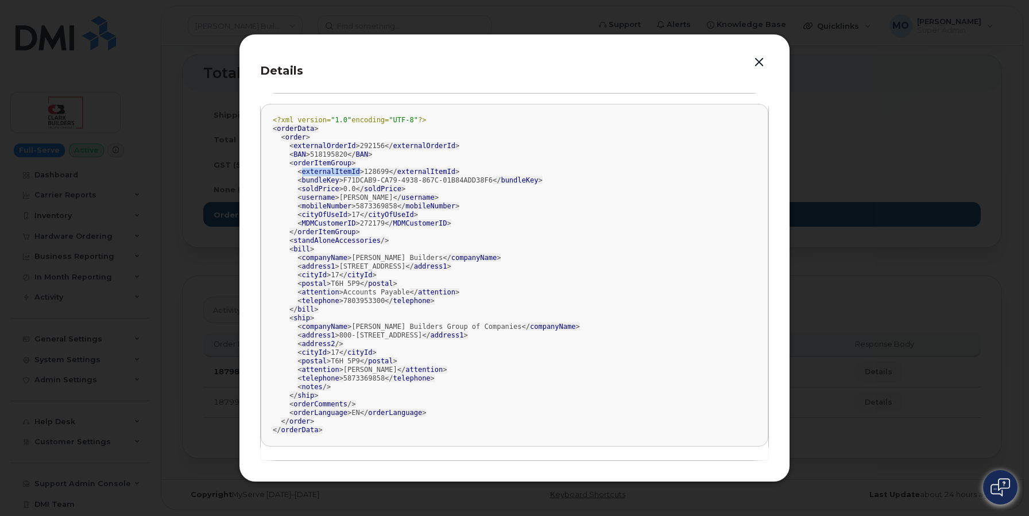 This screenshot has height=516, width=1029. I want to click on span: "1.0", so click(341, 120).